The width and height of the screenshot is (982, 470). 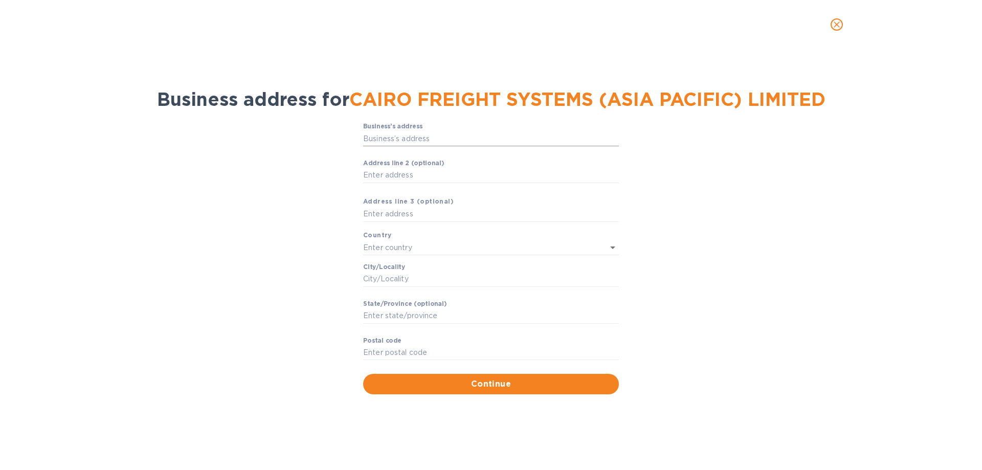 I want to click on label: Business’s аddress, so click(x=393, y=127).